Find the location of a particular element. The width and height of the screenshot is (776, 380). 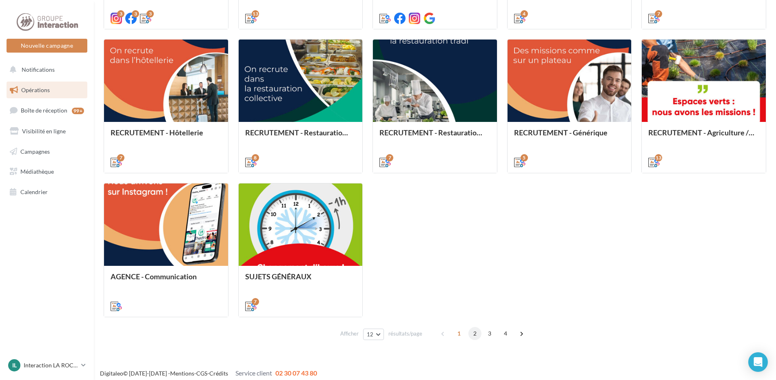

div: RECRUTEMENT - Restauration traditionnelle is located at coordinates (435, 137).